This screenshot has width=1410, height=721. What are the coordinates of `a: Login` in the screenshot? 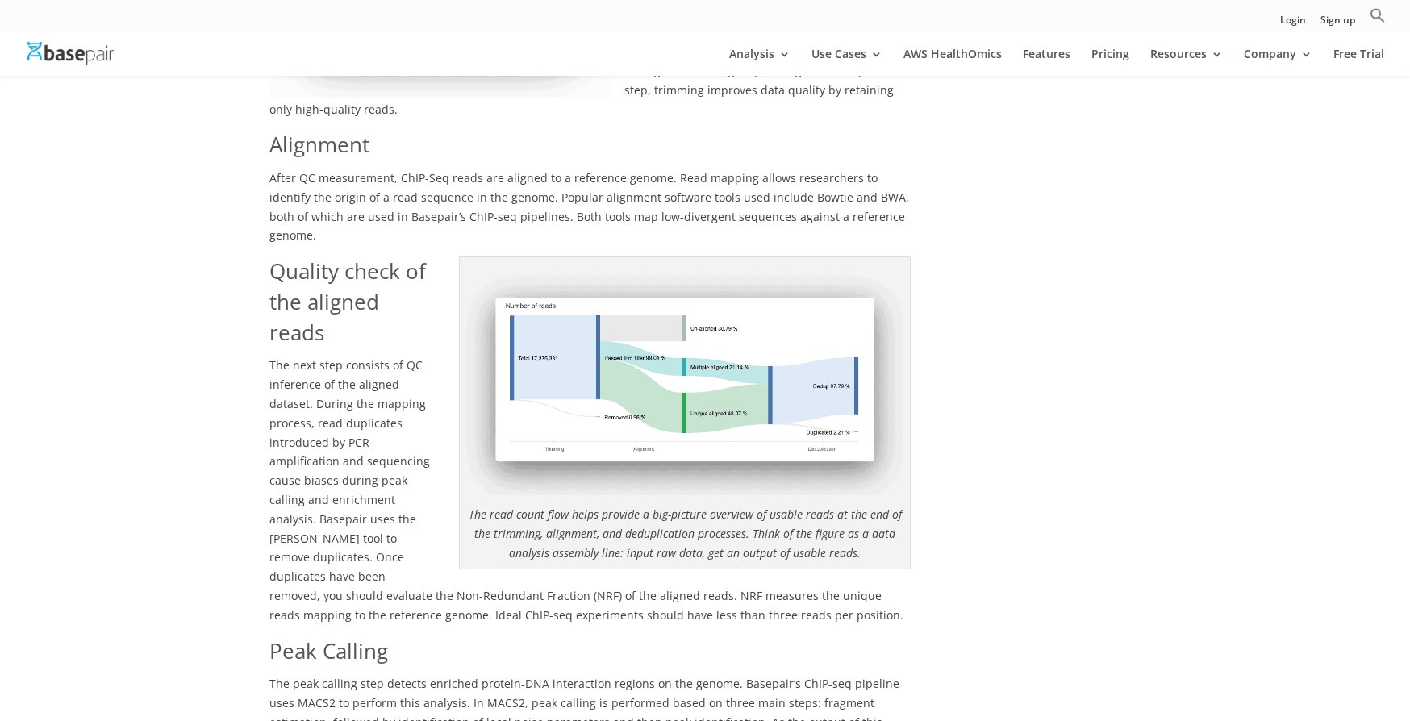 It's located at (1293, 23).